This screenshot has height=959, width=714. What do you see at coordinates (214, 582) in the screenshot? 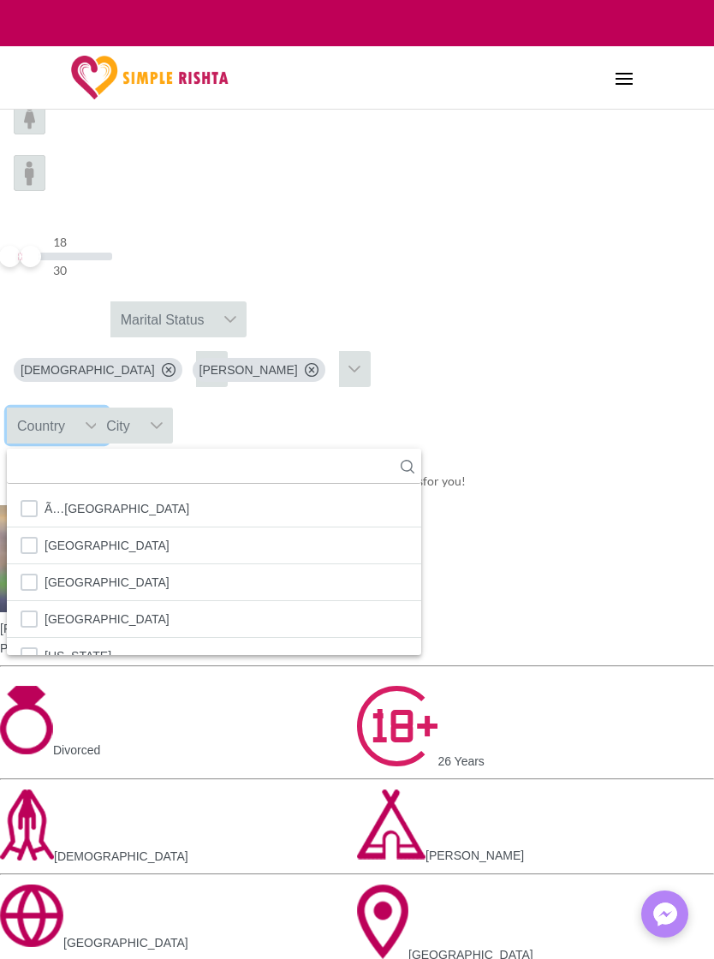
I see `li: Albania` at bounding box center [214, 582].